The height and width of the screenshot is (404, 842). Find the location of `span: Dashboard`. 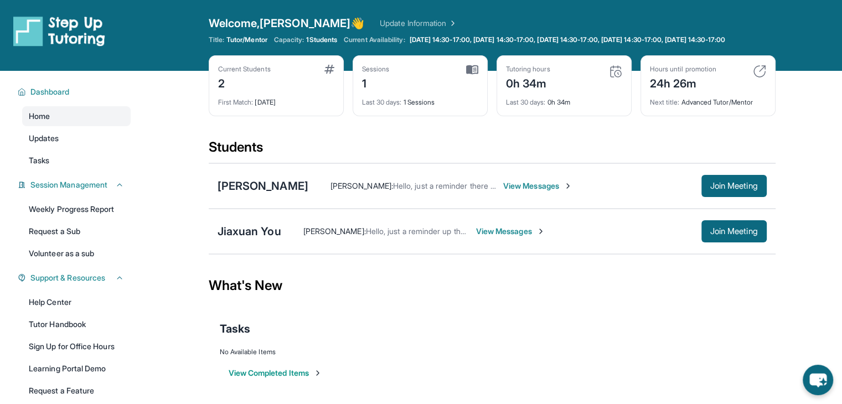

span: Dashboard is located at coordinates (50, 92).